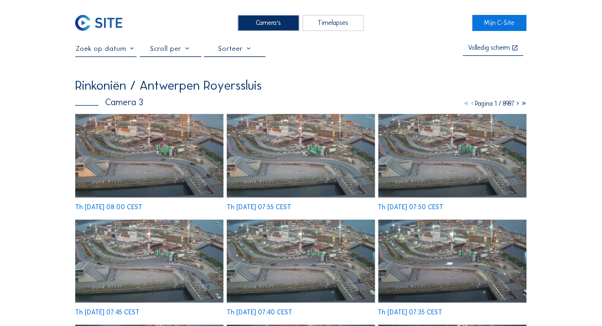 The height and width of the screenshot is (326, 602). I want to click on img: C-SITE Logo, so click(99, 23).